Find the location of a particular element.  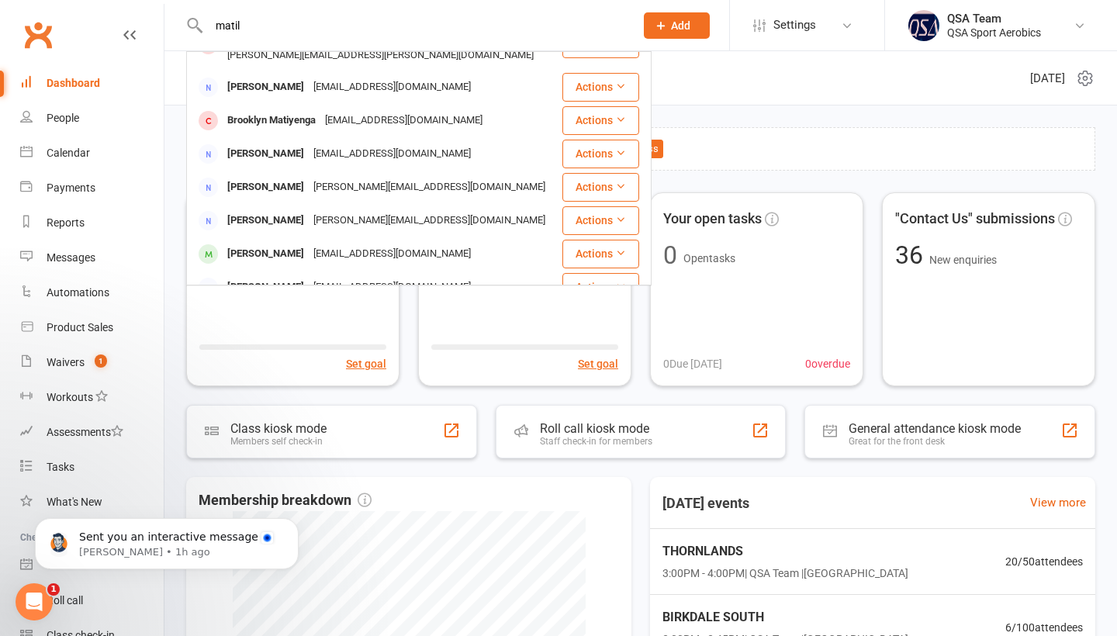

div: Members self check-in is located at coordinates (278, 441).